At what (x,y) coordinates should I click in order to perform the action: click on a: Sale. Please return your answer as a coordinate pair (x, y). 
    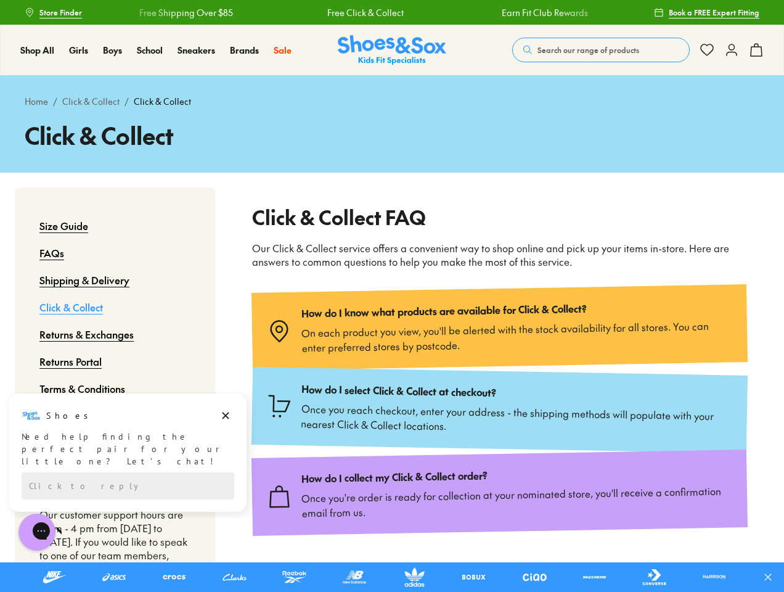
    Looking at the image, I should click on (282, 50).